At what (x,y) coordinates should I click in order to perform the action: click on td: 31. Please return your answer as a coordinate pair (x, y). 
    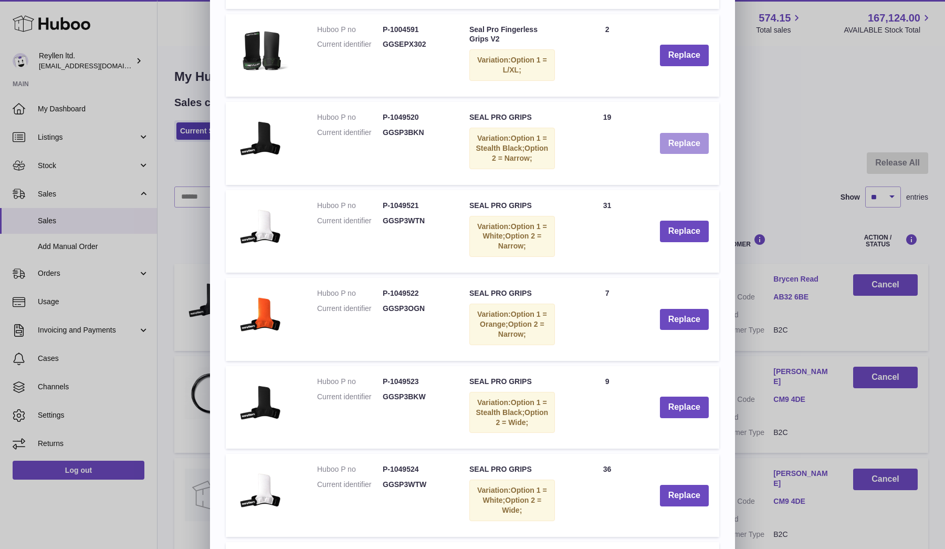
    Looking at the image, I should click on (608, 232).